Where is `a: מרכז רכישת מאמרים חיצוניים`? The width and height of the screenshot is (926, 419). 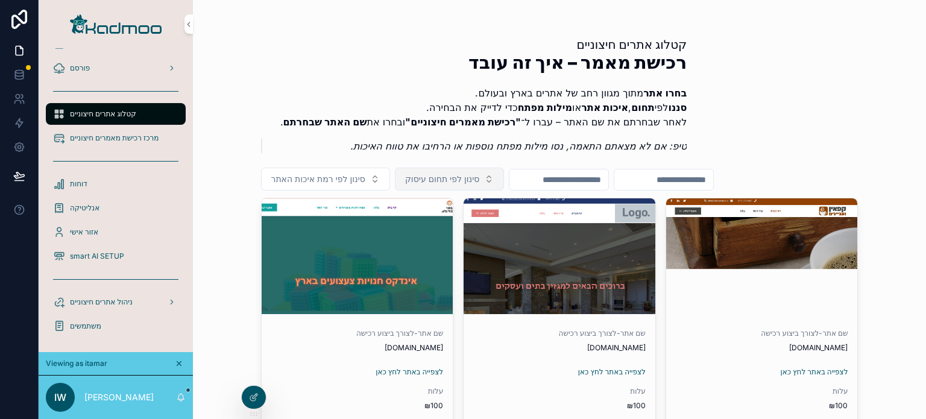
a: מרכז רכישת מאמרים חיצוניים is located at coordinates (116, 138).